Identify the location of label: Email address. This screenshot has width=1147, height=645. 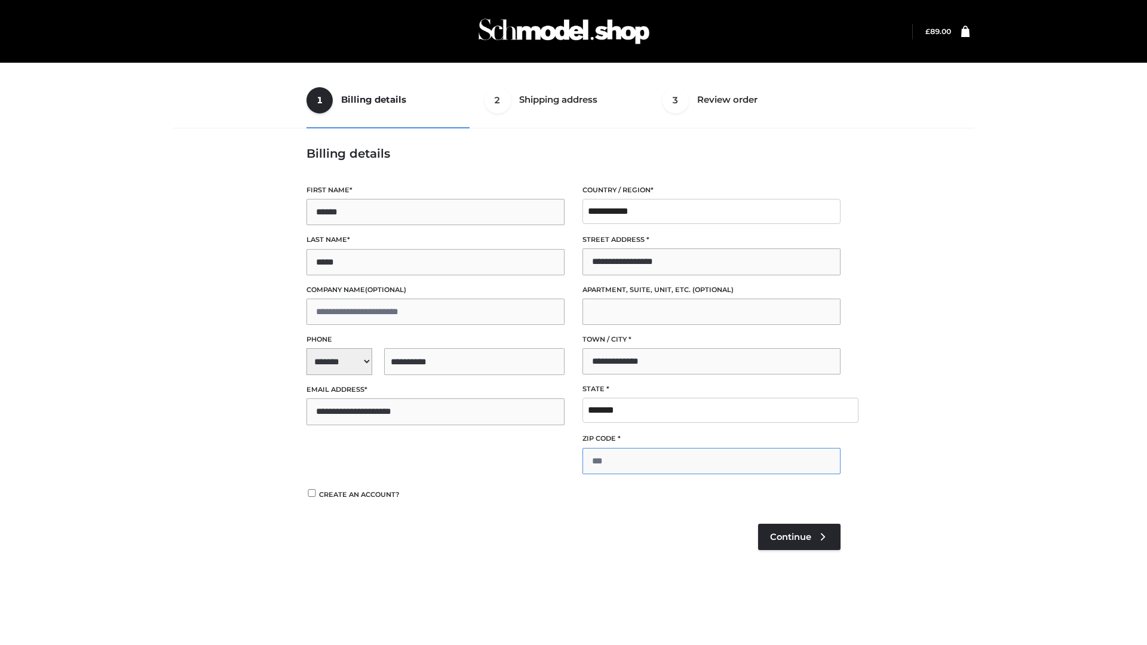
(436, 390).